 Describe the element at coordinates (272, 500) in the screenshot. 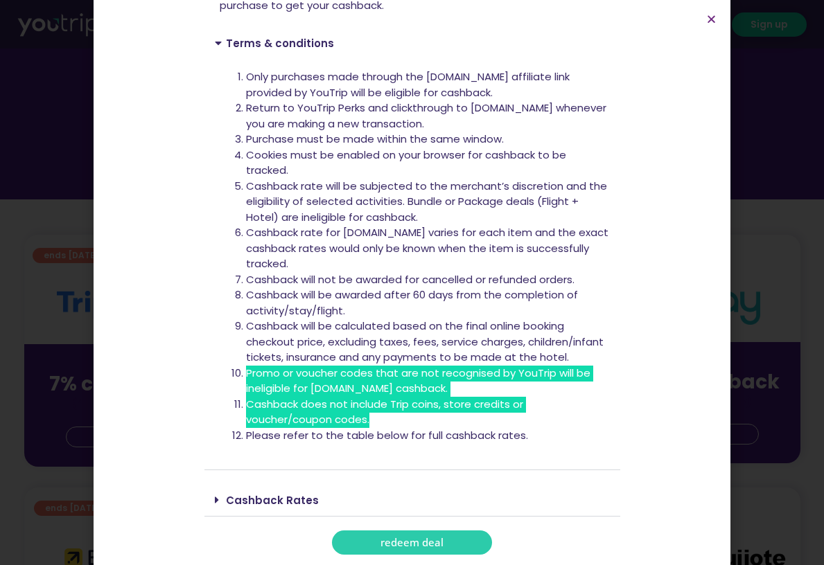

I see `a: Cashback Rates` at that location.